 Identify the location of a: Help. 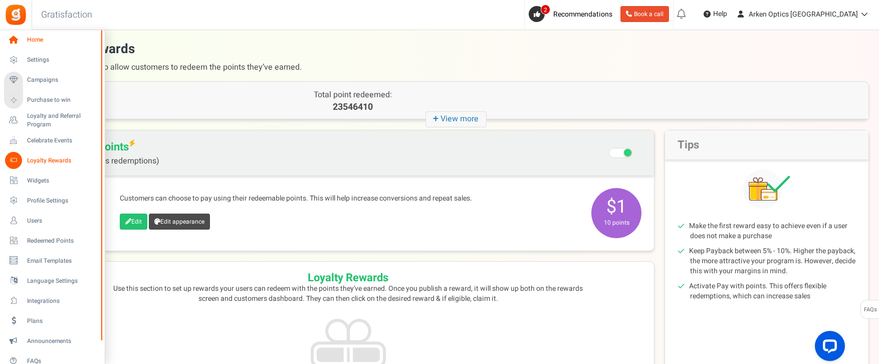
(715, 14).